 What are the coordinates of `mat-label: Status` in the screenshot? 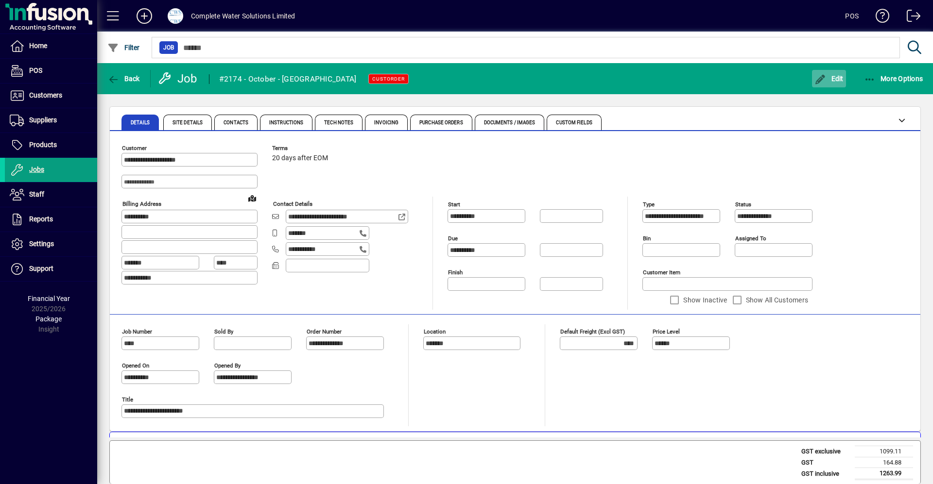 It's located at (743, 205).